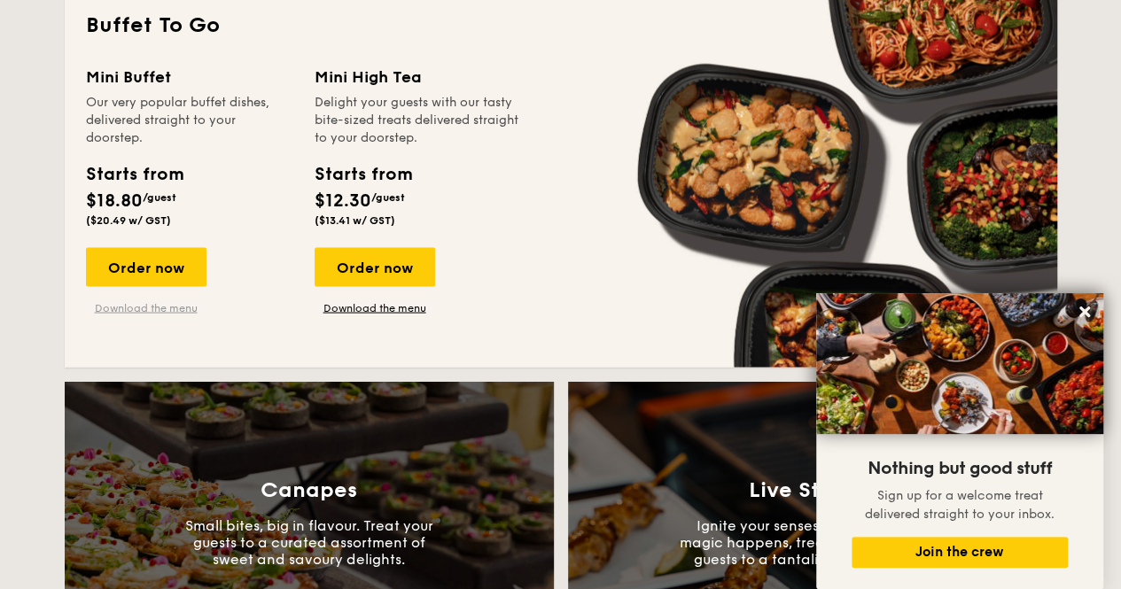  I want to click on div: Mini High Tea, so click(418, 77).